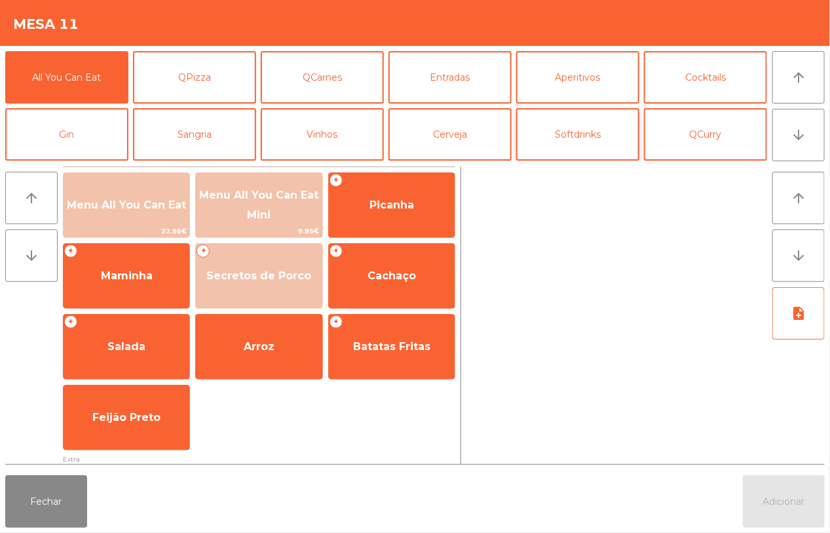 Image resolution: width=830 pixels, height=533 pixels. What do you see at coordinates (46, 501) in the screenshot?
I see `button: Fechar` at bounding box center [46, 501].